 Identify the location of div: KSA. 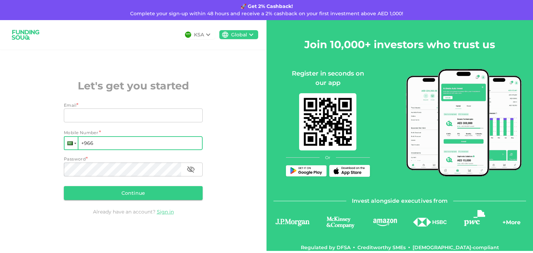
(199, 35).